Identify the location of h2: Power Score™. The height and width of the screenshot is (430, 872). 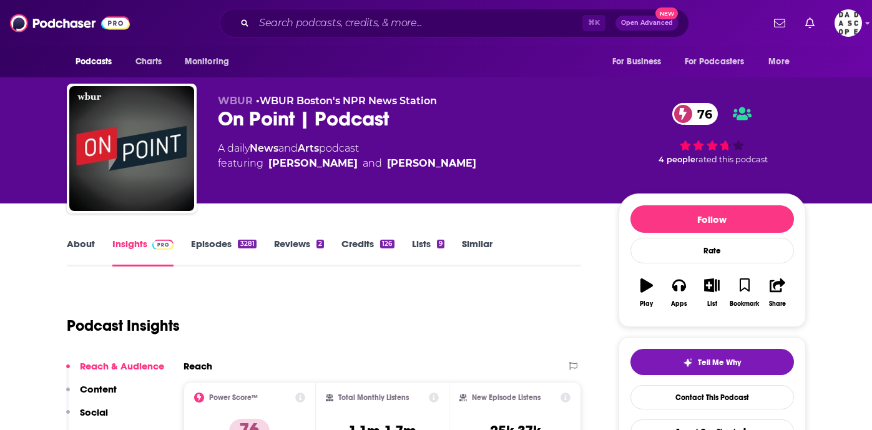
(233, 398).